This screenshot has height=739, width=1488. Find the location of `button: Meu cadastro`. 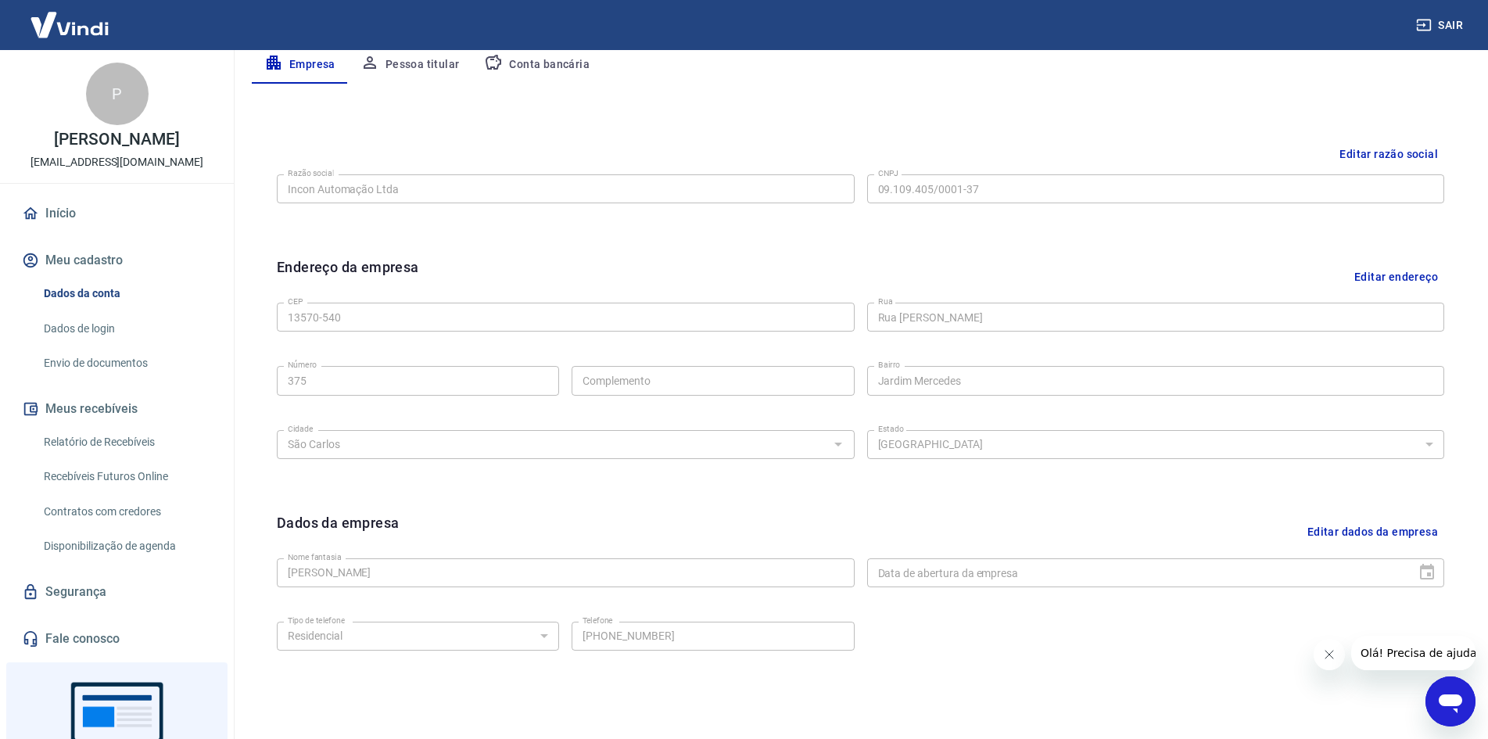

button: Meu cadastro is located at coordinates (117, 260).